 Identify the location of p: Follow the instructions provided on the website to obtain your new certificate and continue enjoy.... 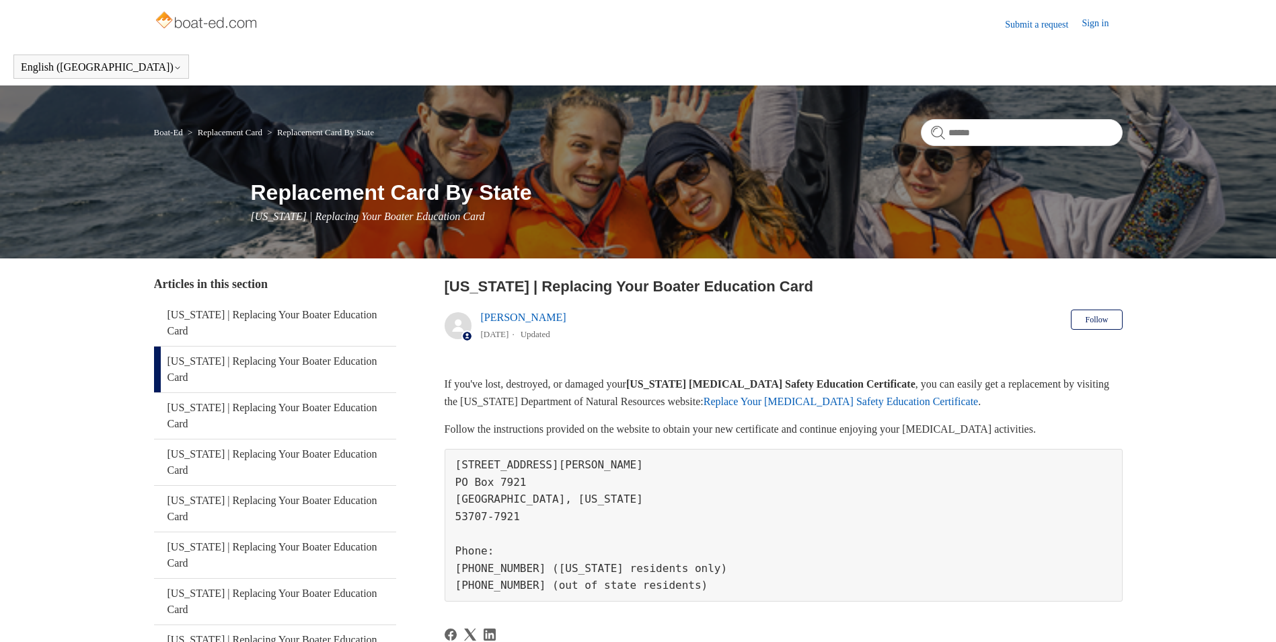
(784, 429).